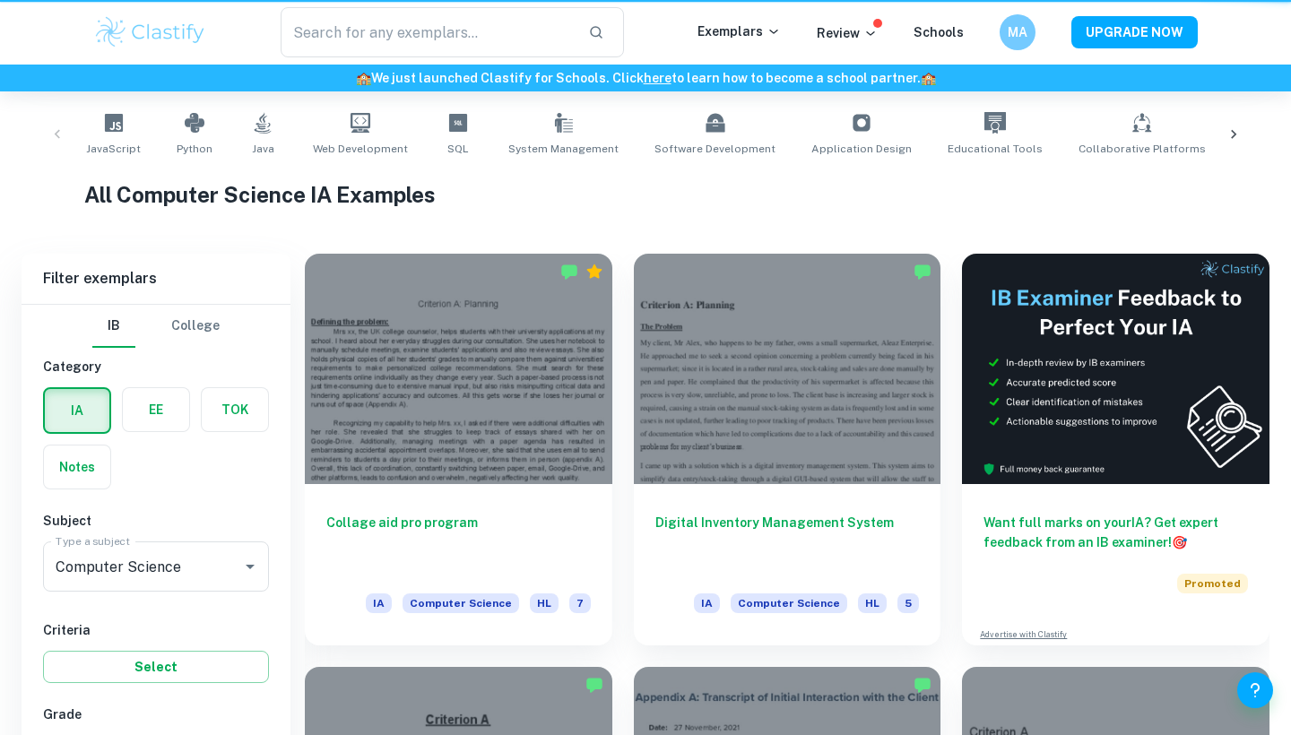 This screenshot has width=1291, height=735. I want to click on input: Search for any exemplars..., so click(427, 32).